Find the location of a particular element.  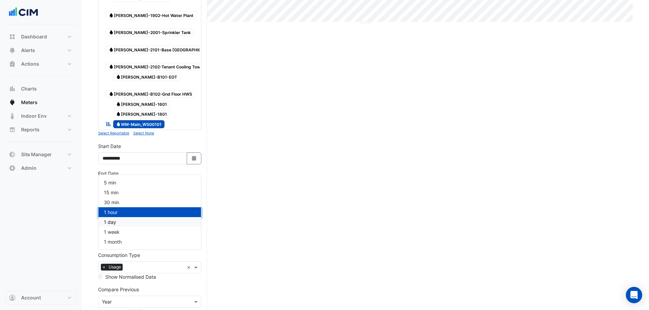

small: Select Reportable is located at coordinates (113, 133).